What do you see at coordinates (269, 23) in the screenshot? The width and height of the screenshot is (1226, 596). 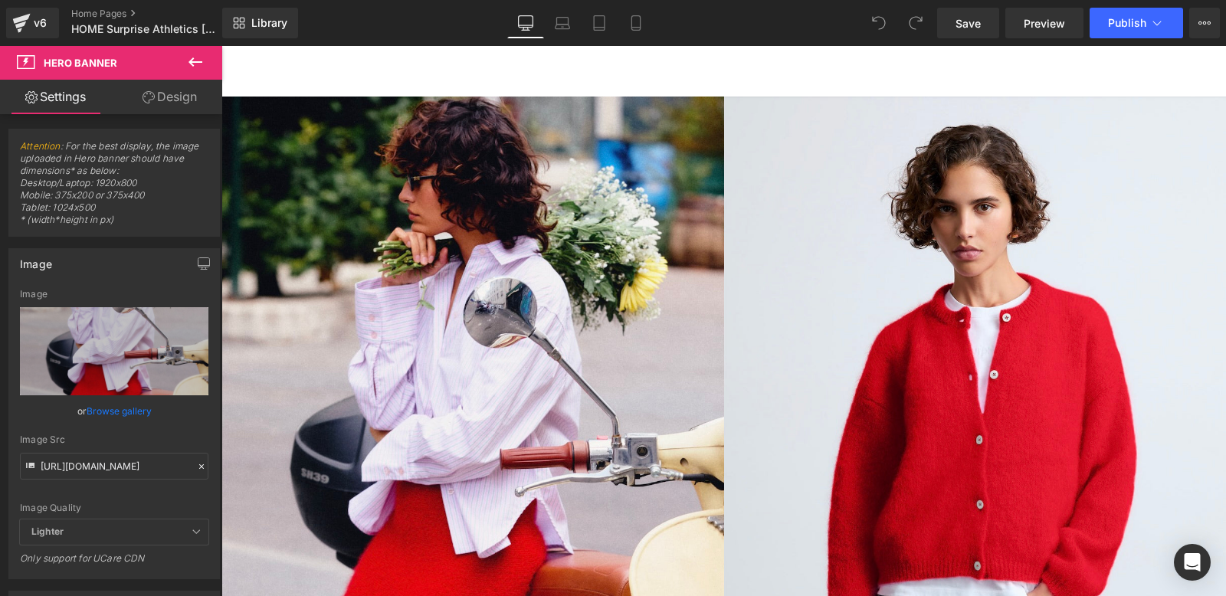 I see `span: Library` at bounding box center [269, 23].